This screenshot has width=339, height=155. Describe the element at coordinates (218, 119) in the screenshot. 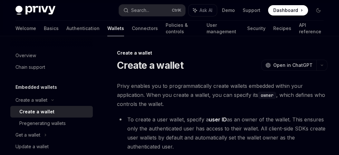

I see `strong: user ID` at that location.